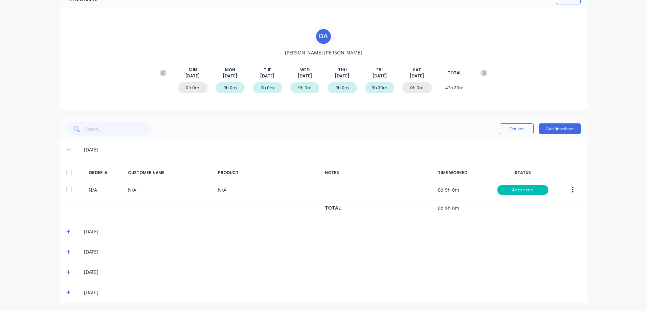 The height and width of the screenshot is (311, 647). Describe the element at coordinates (454, 88) in the screenshot. I see `div: 42h 30m` at that location.